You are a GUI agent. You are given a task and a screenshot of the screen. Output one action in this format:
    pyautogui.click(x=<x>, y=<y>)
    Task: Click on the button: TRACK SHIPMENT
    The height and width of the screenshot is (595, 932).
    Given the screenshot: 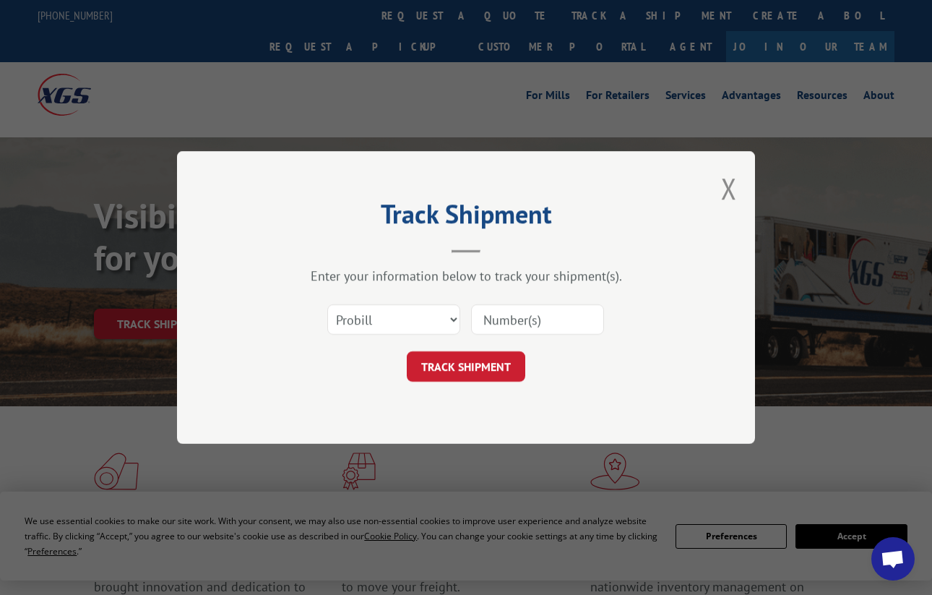 What is the action you would take?
    pyautogui.click(x=466, y=366)
    